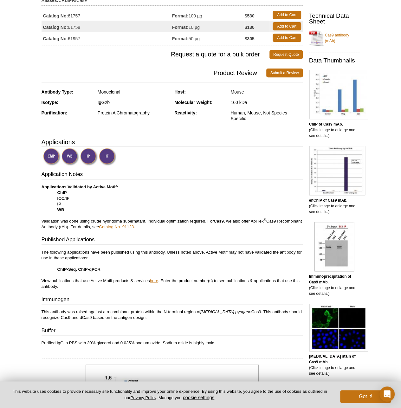  I want to click on b: ChIP of Cas9 mAb., so click(326, 124).